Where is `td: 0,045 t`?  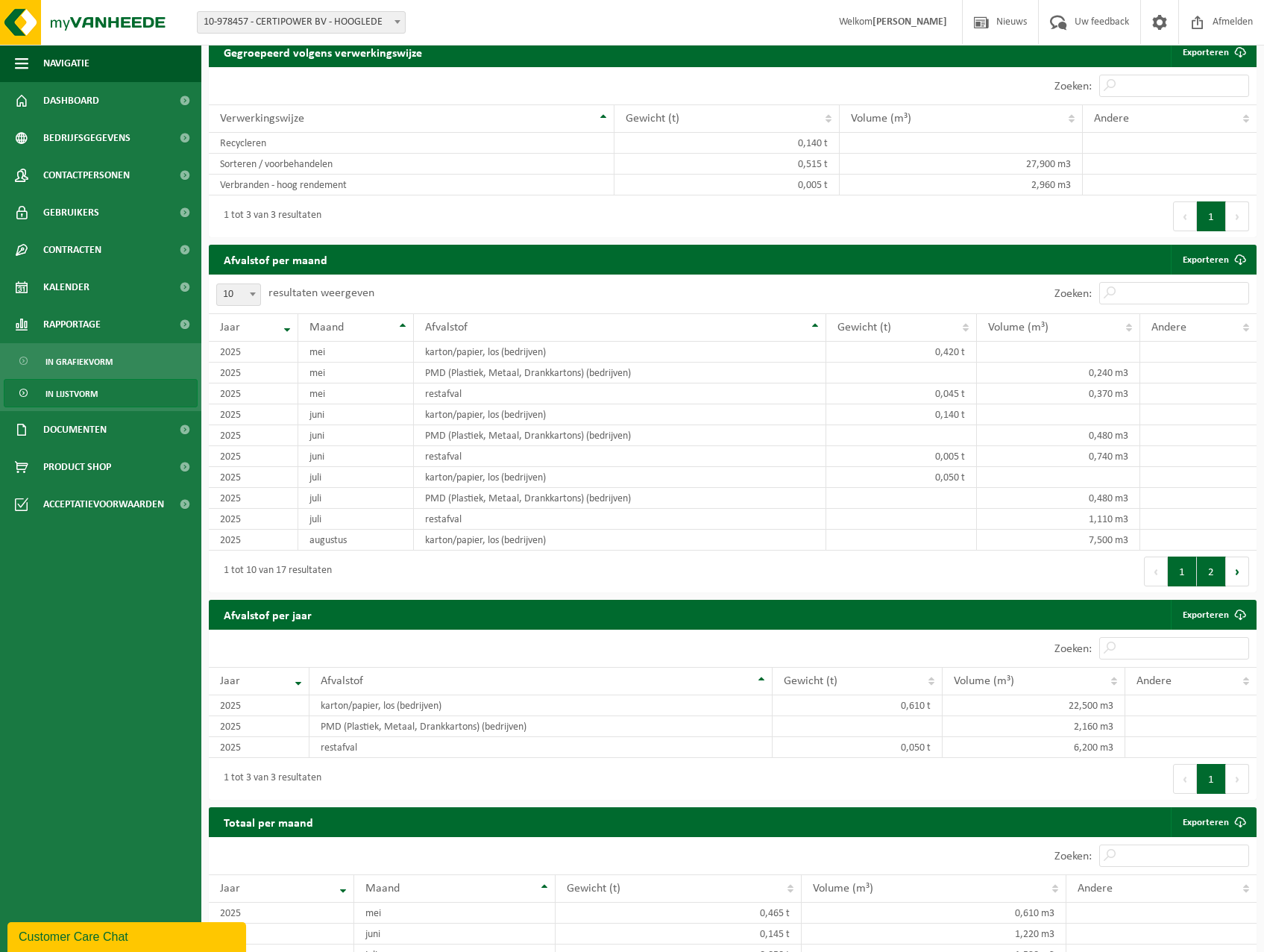 td: 0,045 t is located at coordinates (901, 394).